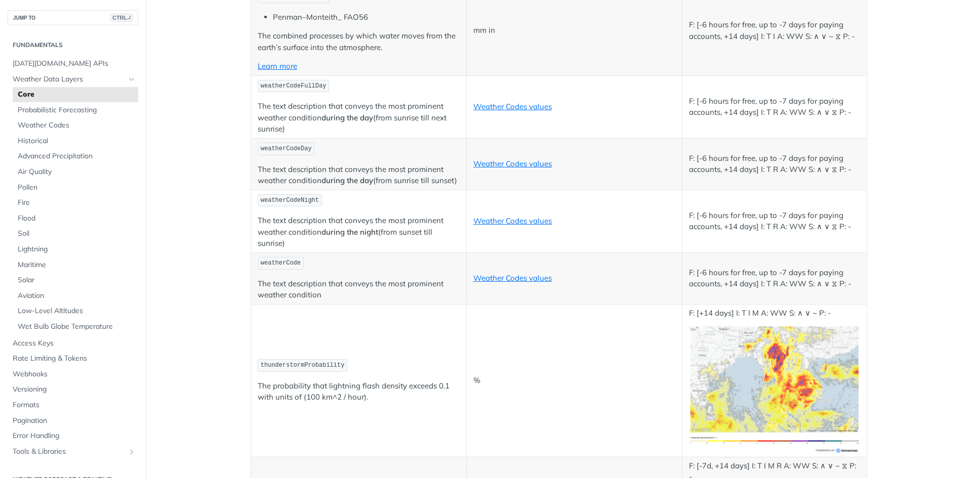 The width and height of the screenshot is (972, 478). Describe the element at coordinates (76, 219) in the screenshot. I see `span: Flood` at that location.